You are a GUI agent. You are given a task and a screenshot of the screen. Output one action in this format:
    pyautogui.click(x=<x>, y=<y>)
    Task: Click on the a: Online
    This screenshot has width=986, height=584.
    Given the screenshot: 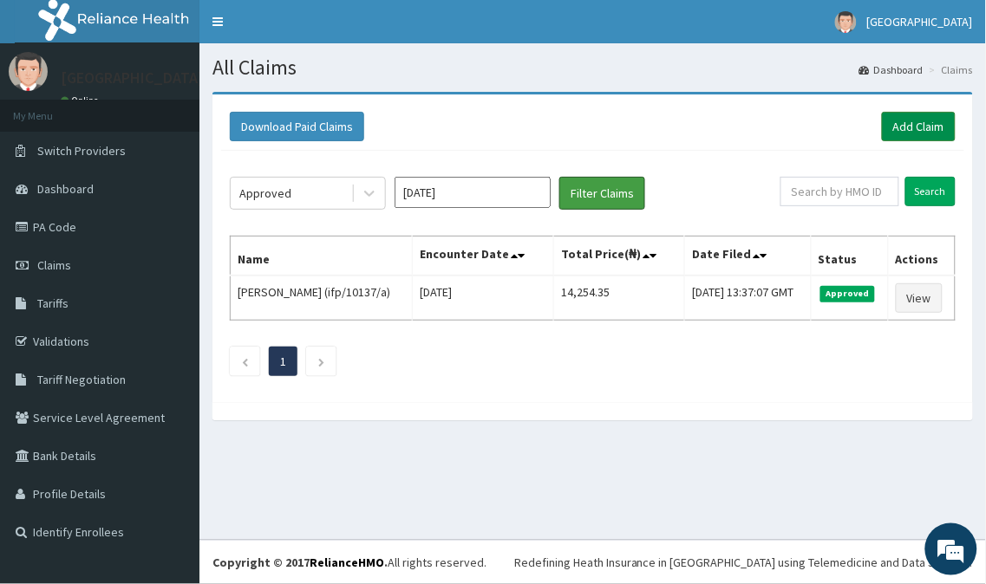 What is the action you would take?
    pyautogui.click(x=81, y=101)
    